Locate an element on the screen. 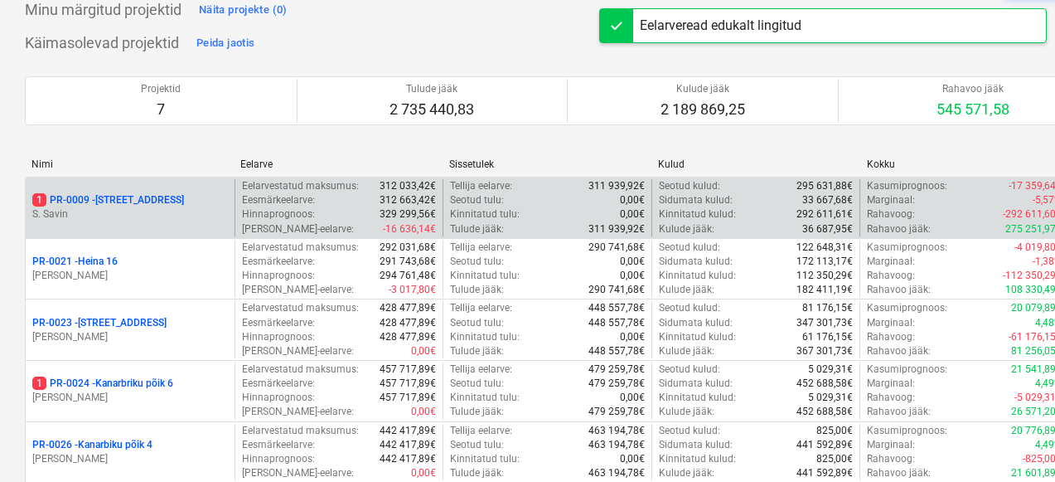  p: 290 741,68€ is located at coordinates (617, 289).